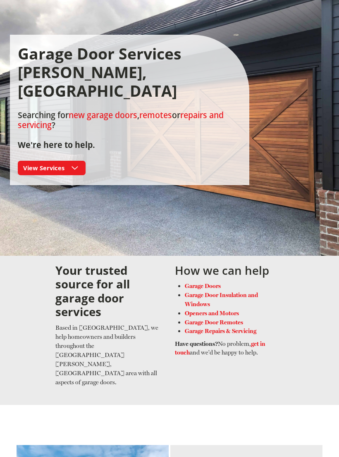 This screenshot has width=339, height=457. What do you see at coordinates (196, 344) in the screenshot?
I see `strong: Have questions?` at bounding box center [196, 344].